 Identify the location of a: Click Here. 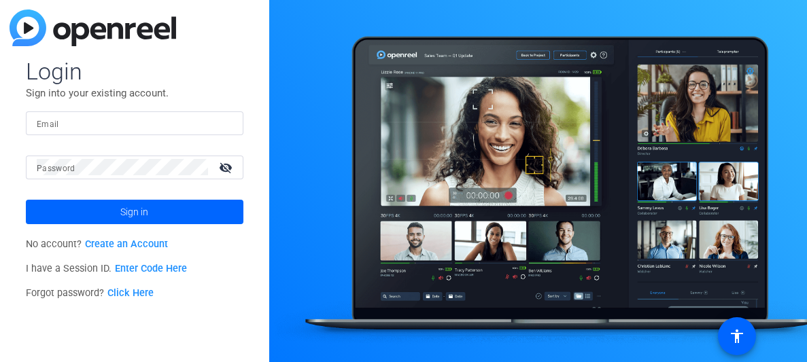
(131, 293).